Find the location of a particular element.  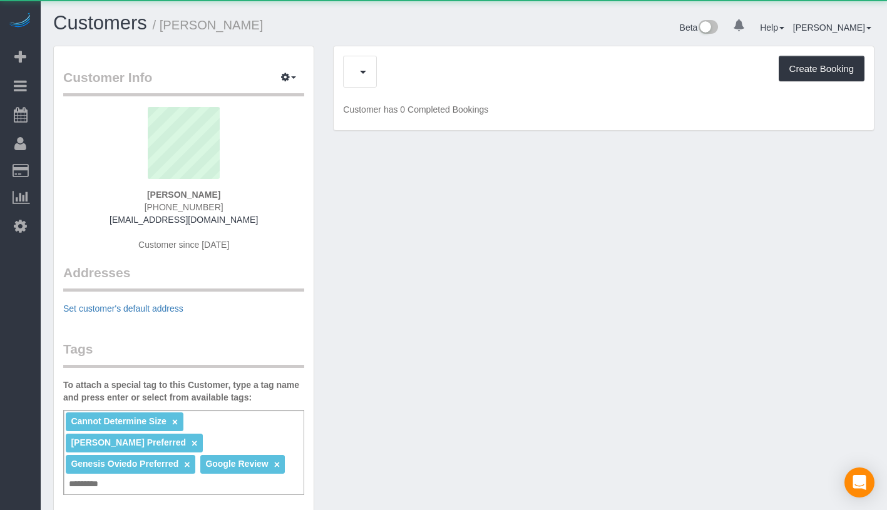

button: Create Booking is located at coordinates (821, 69).